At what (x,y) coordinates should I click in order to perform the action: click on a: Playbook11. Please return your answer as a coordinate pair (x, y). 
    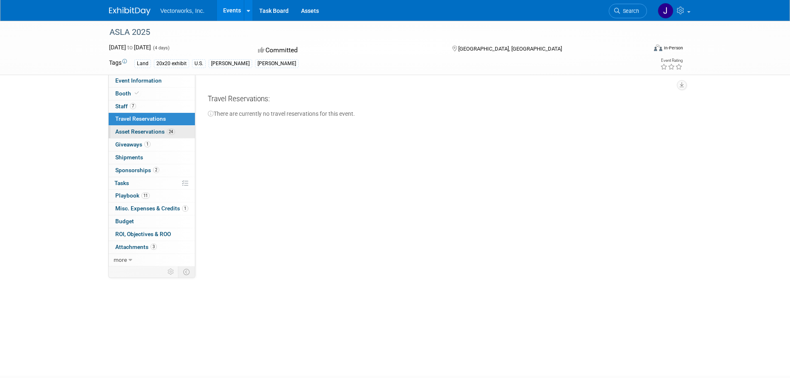
    Looking at the image, I should click on (152, 196).